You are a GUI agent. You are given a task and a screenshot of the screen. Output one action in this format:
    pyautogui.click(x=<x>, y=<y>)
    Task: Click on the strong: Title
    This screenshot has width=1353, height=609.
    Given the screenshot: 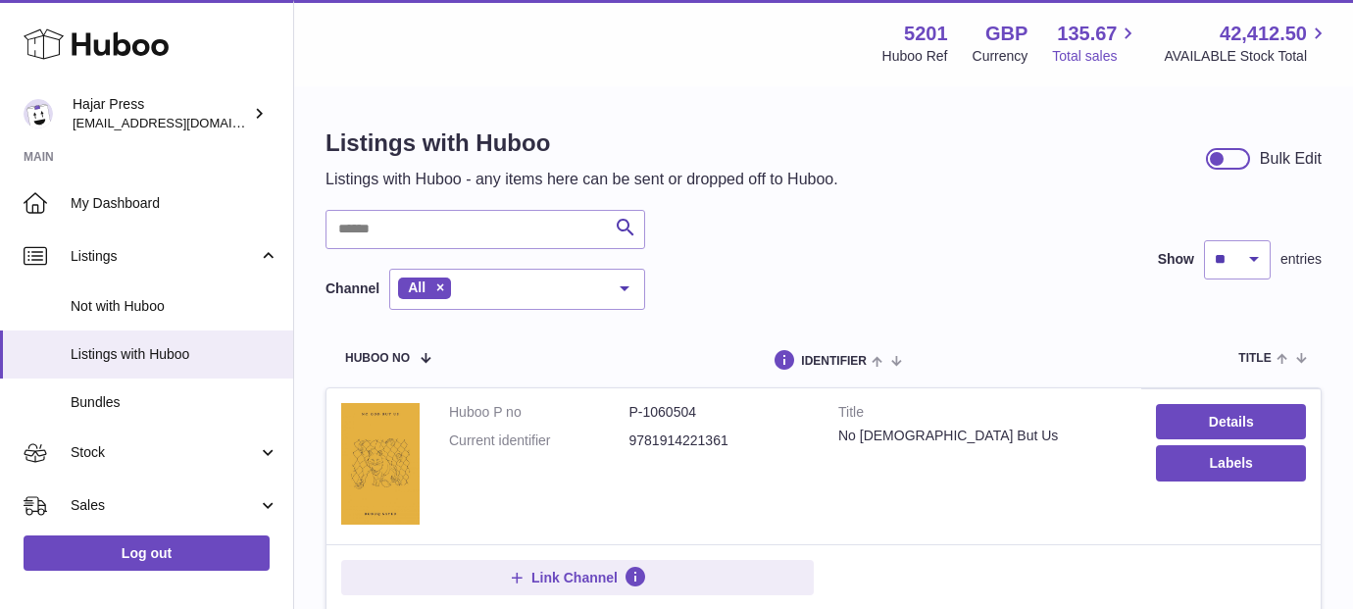 What is the action you would take?
    pyautogui.click(x=982, y=415)
    